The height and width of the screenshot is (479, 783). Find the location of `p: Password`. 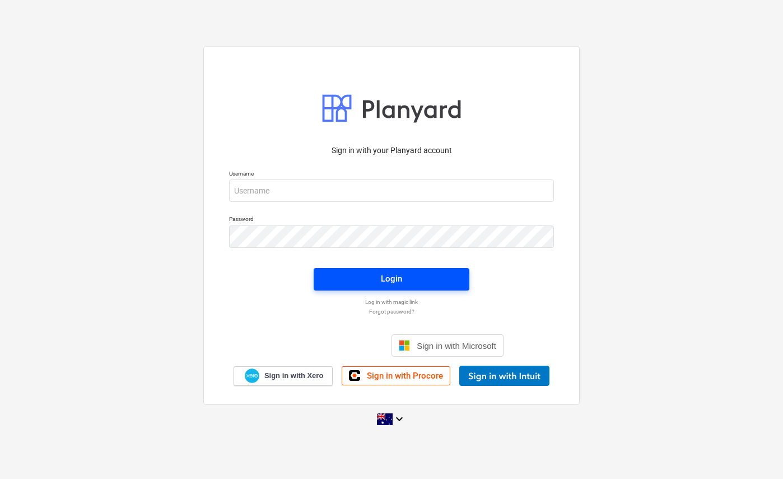

p: Password is located at coordinates (392, 220).